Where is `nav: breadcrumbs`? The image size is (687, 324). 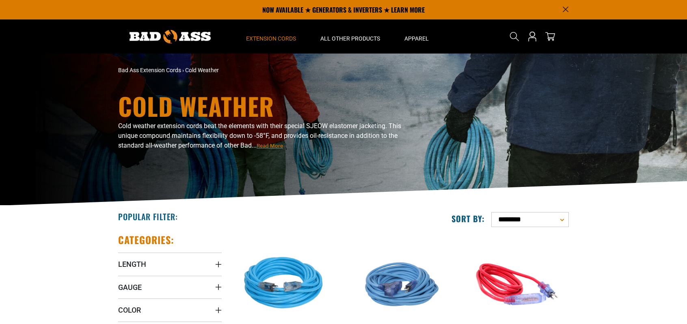
nav: breadcrumbs is located at coordinates (266, 70).